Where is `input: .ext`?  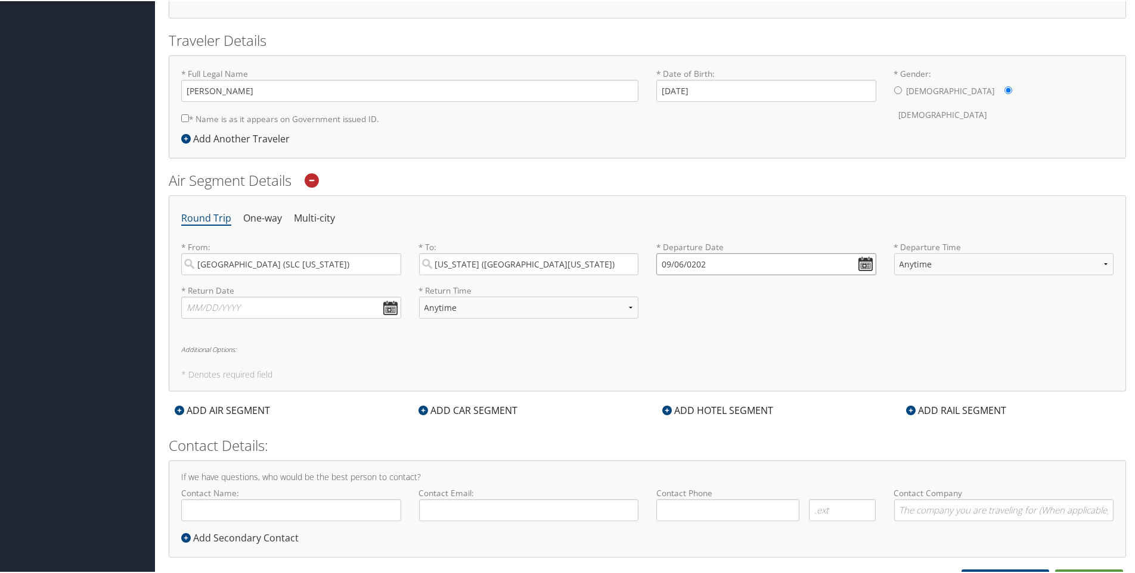 input: .ext is located at coordinates (842, 509).